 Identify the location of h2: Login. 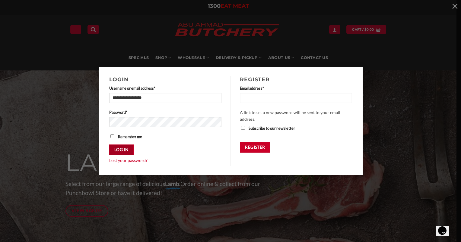
(165, 79).